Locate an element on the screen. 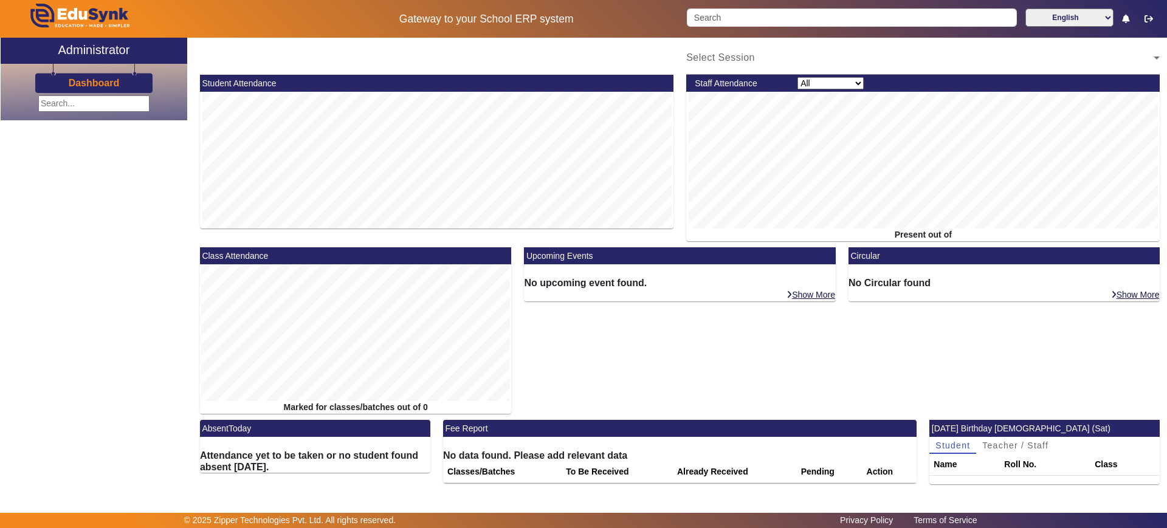 The width and height of the screenshot is (1167, 528). a: Terms of Service is located at coordinates (945, 520).